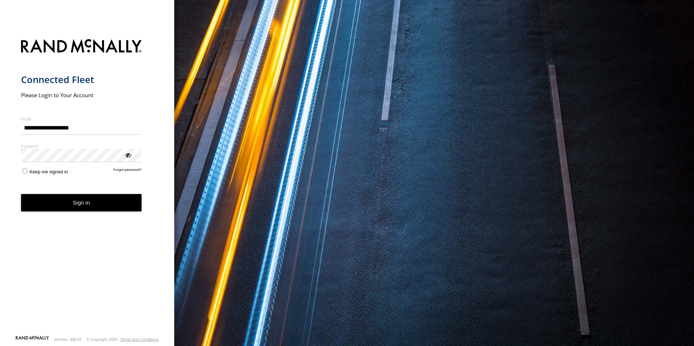  I want to click on a: Terms and Conditions, so click(139, 340).